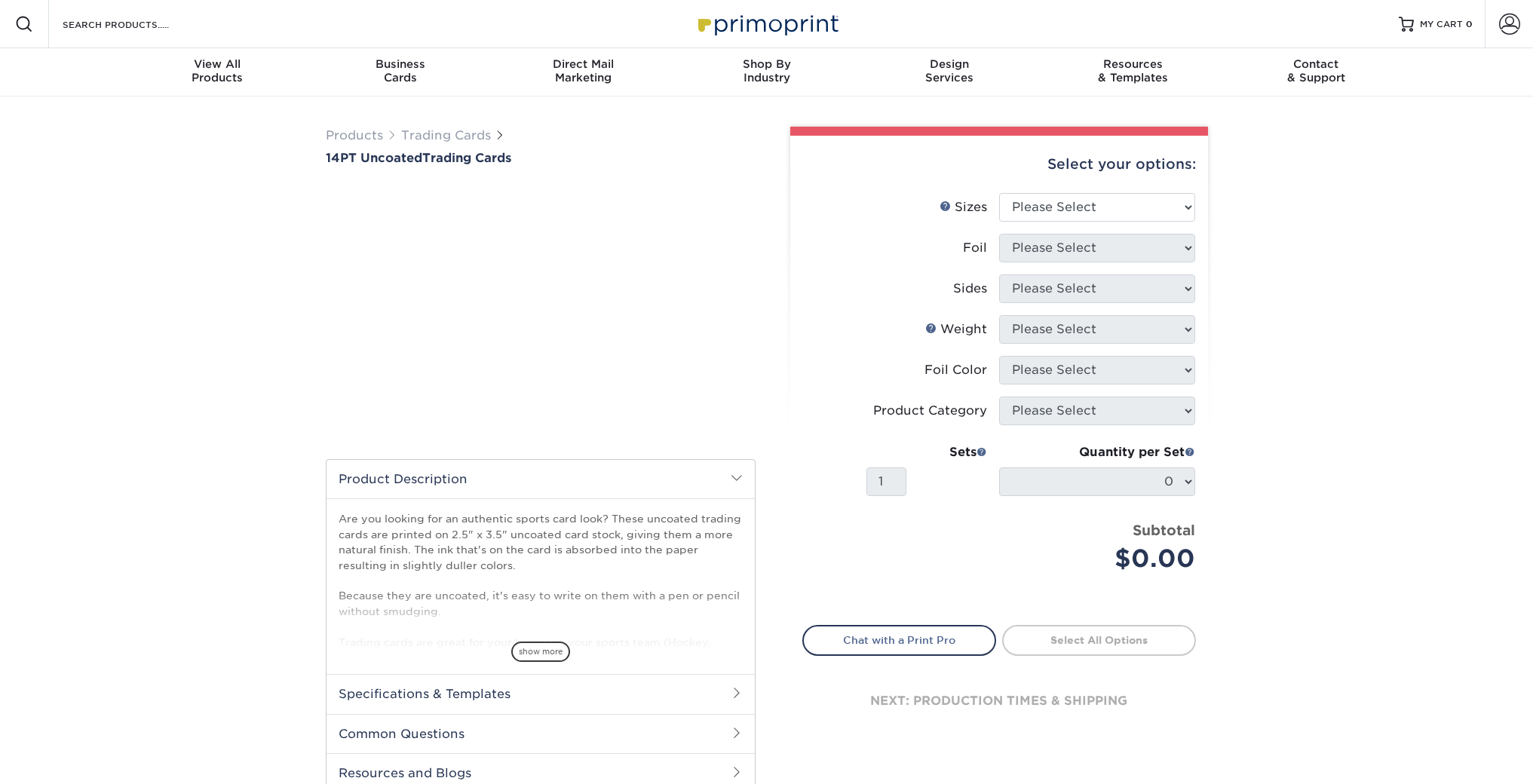 The width and height of the screenshot is (1533, 784). What do you see at coordinates (899, 640) in the screenshot?
I see `a: Chat with a Print Pro` at bounding box center [899, 640].